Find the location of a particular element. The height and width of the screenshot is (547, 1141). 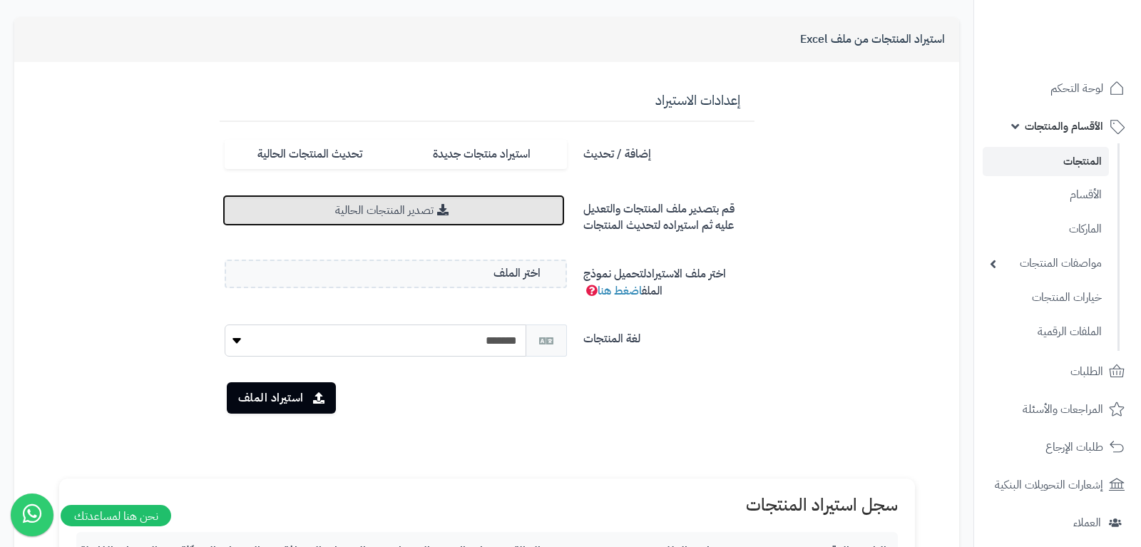

span: اختر الملف is located at coordinates (517, 273).